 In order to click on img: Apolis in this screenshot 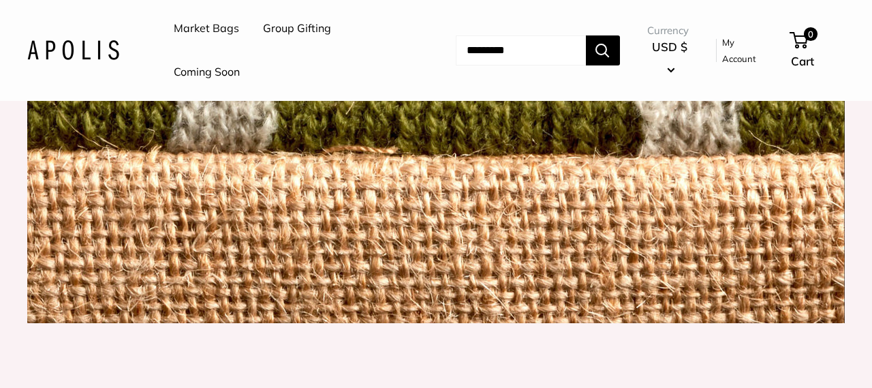, I will do `click(73, 50)`.